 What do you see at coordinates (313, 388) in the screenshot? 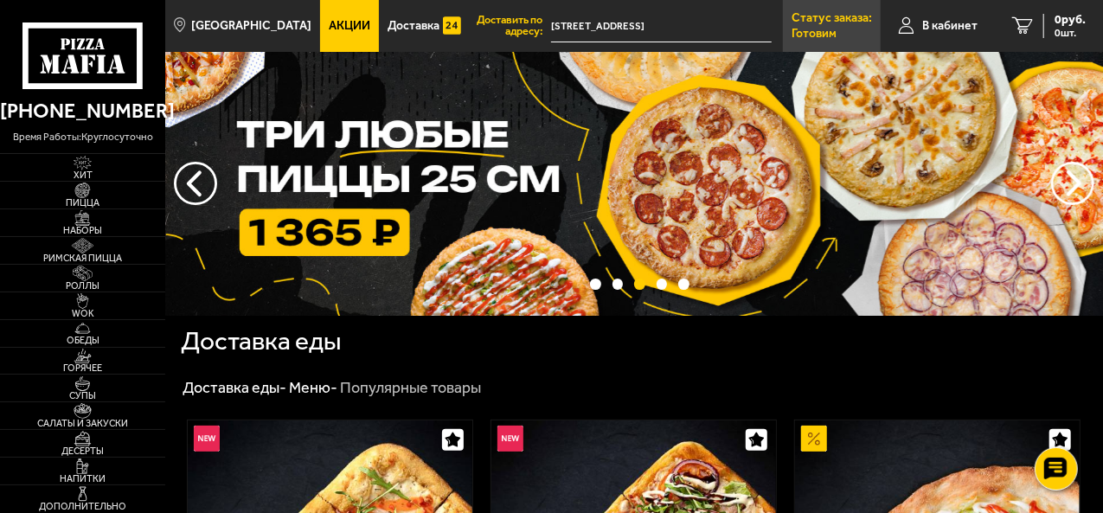
I see `a: Меню-` at bounding box center [313, 388].